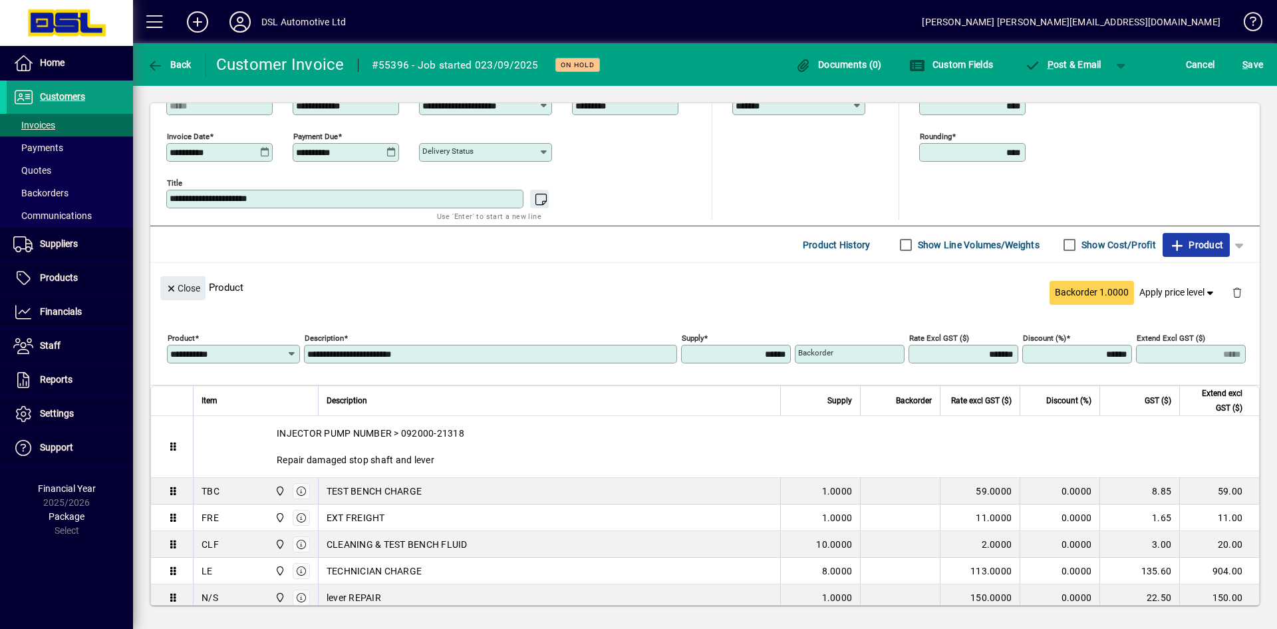  Describe the element at coordinates (61, 311) in the screenshot. I see `span: Financials` at that location.